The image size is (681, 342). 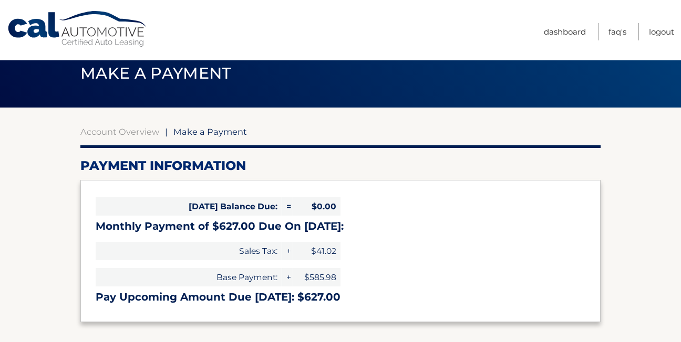 I want to click on h2: Payment Information, so click(x=340, y=166).